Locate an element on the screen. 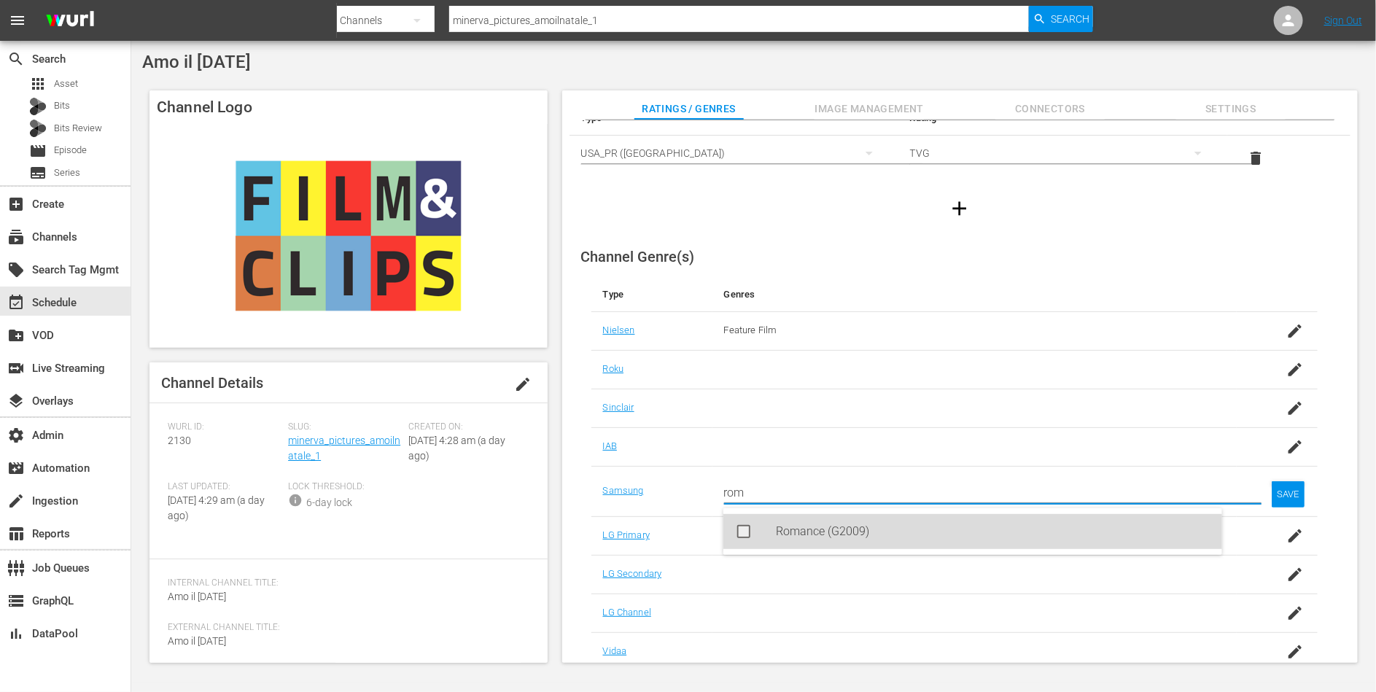 The image size is (1376, 692). span: Connectors is located at coordinates (1050, 109).